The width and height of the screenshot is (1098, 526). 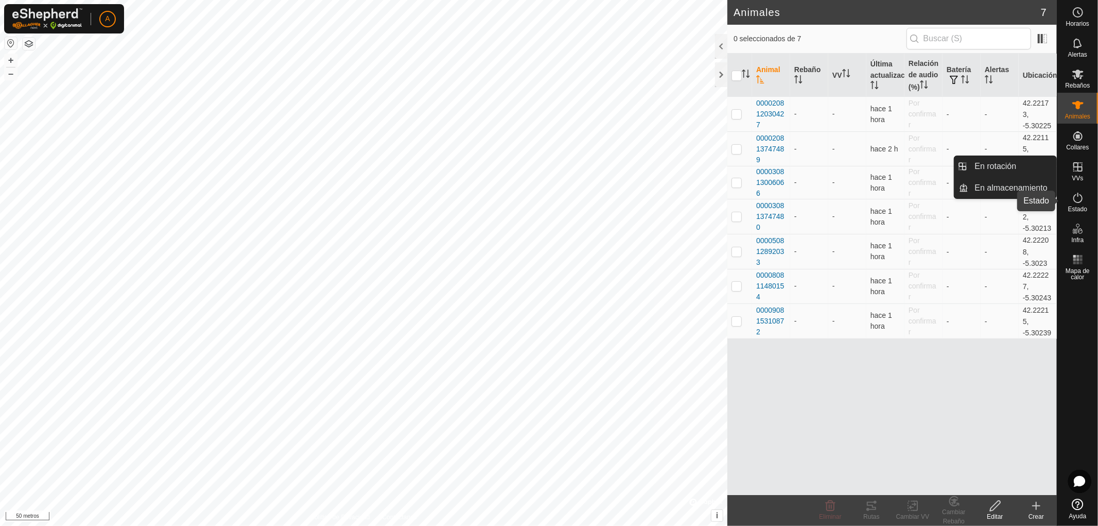 What do you see at coordinates (1036, 251) in the screenshot?
I see `font: 42.22208, -5.3023` at bounding box center [1036, 251].